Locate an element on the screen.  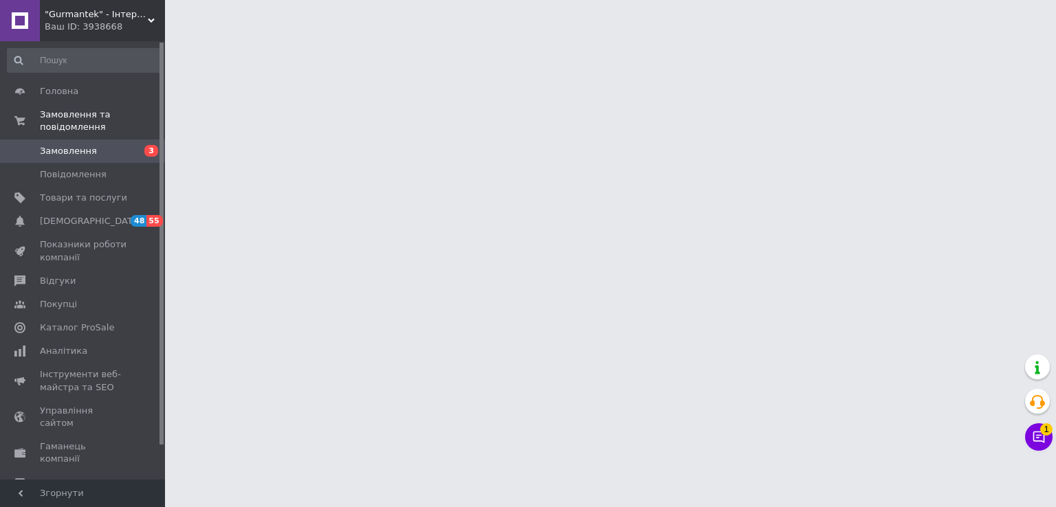
span: Товари та послуги is located at coordinates (83, 198).